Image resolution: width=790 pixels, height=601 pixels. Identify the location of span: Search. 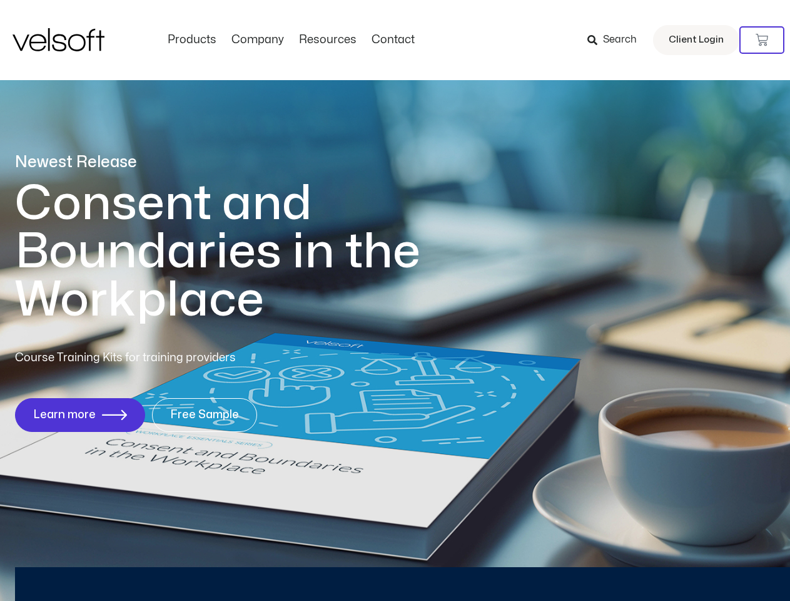
(620, 40).